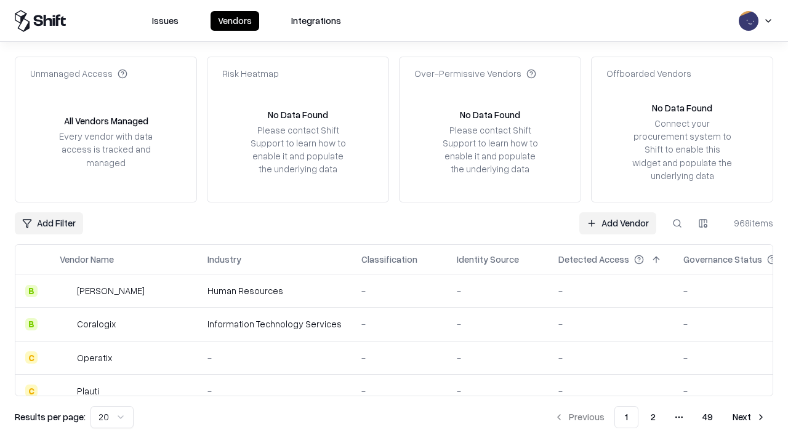  I want to click on button: Next, so click(749, 417).